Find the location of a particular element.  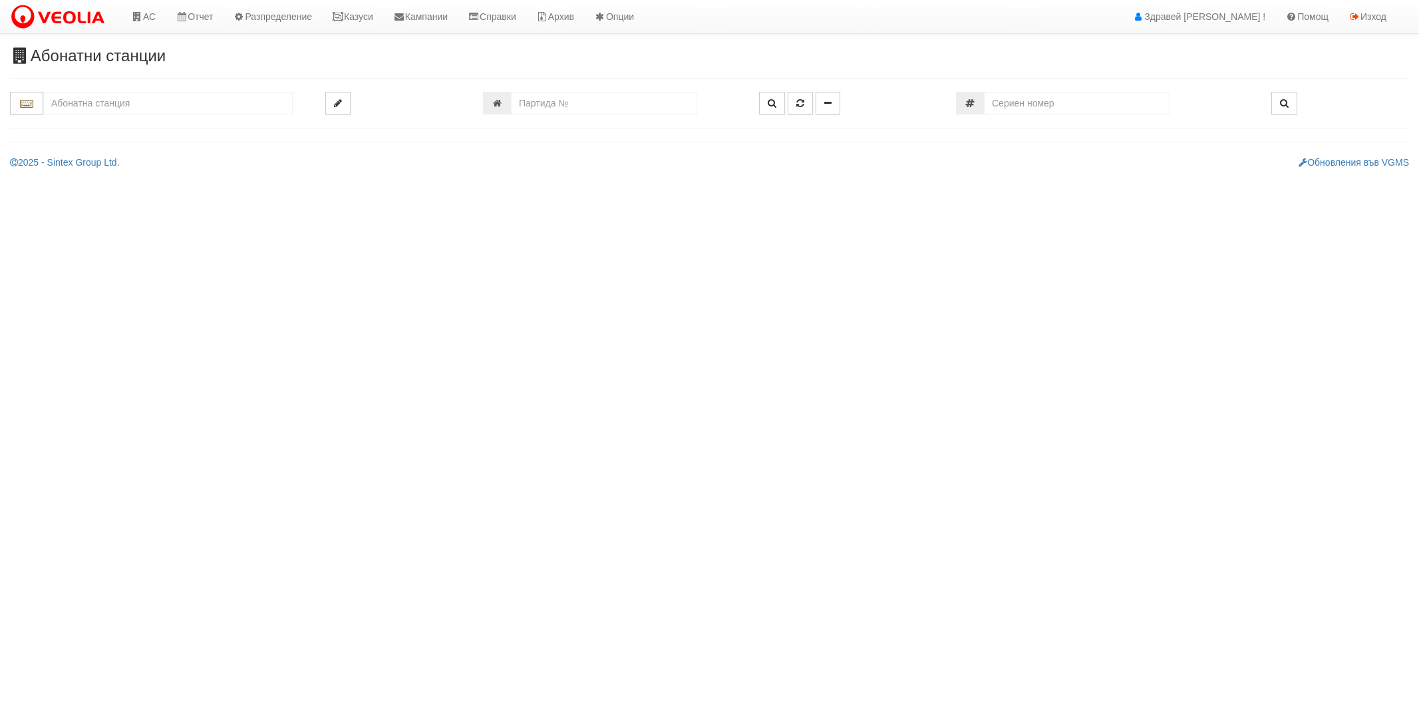

input: Партида № is located at coordinates (604, 103).